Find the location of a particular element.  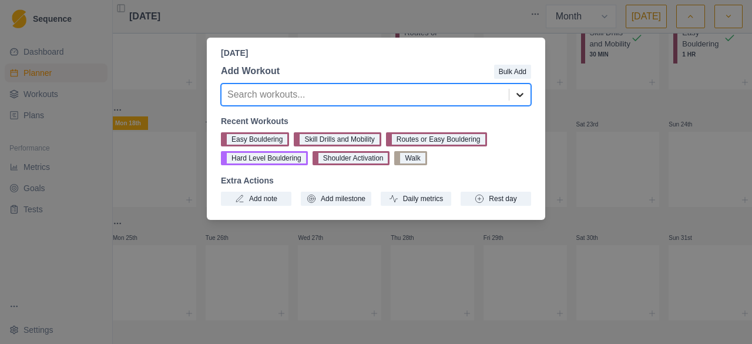

button: Bulk Add is located at coordinates (512, 72).